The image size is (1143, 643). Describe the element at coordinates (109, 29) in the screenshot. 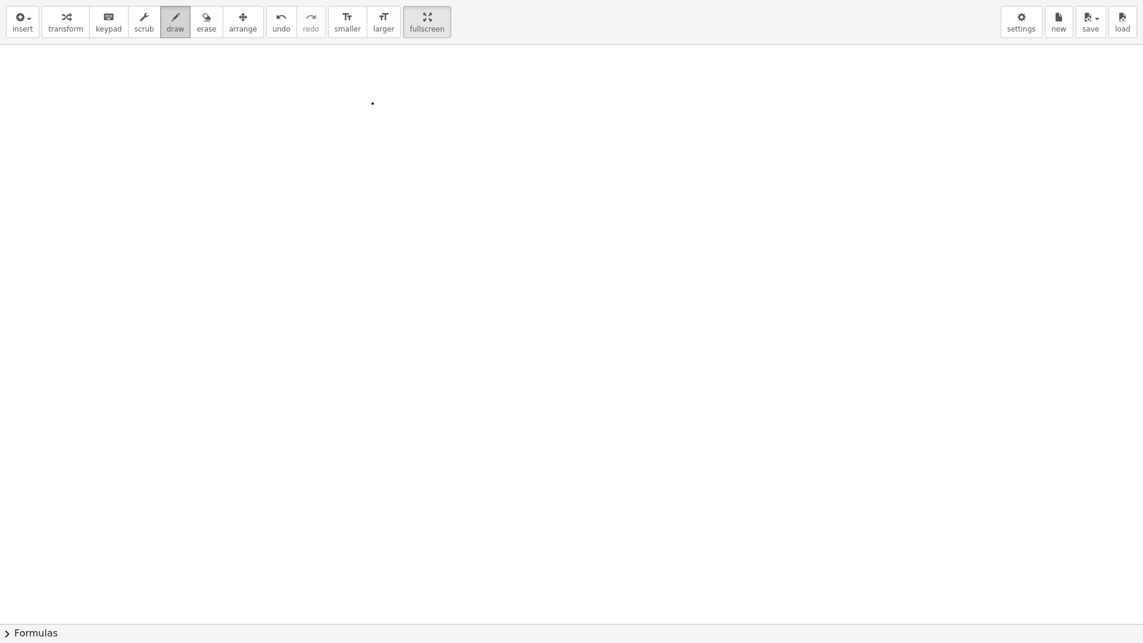

I see `span: keypad` at that location.